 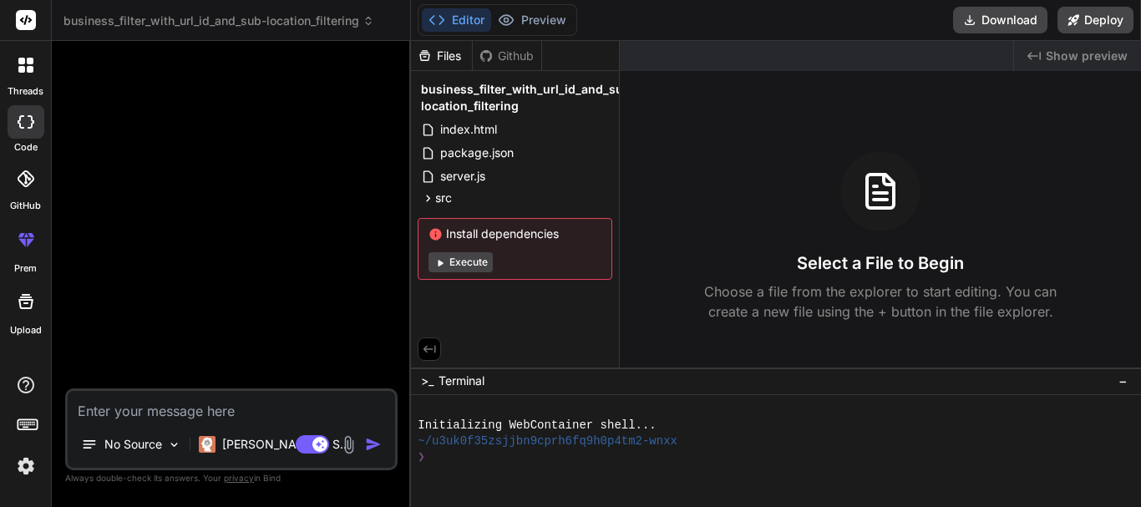 I want to click on button: Editor, so click(x=456, y=20).